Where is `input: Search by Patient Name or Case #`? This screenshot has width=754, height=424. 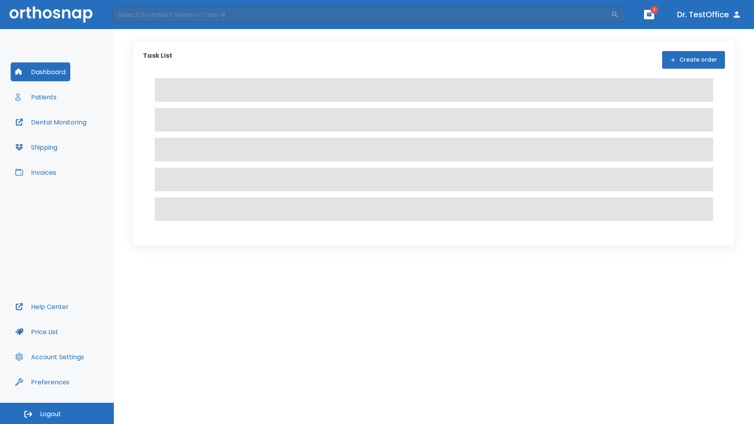 input: Search by Patient Name or Case # is located at coordinates (362, 15).